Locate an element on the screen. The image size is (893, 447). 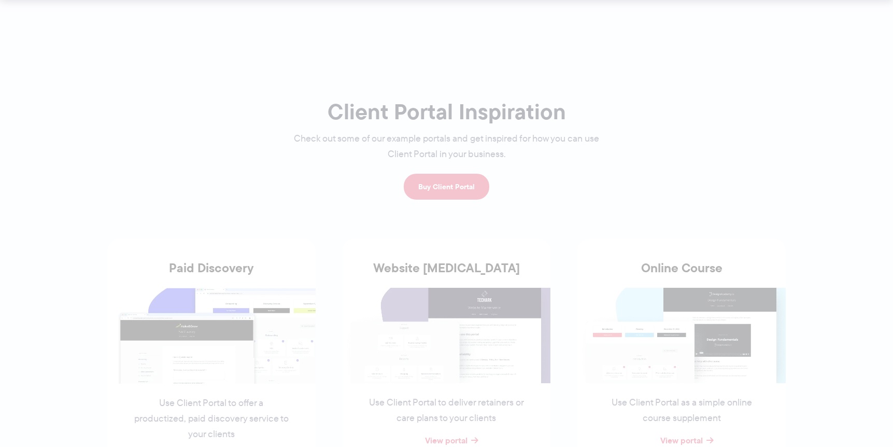
p: Use Client Portal to deliver retainers or care plans to your clients is located at coordinates (446, 411).